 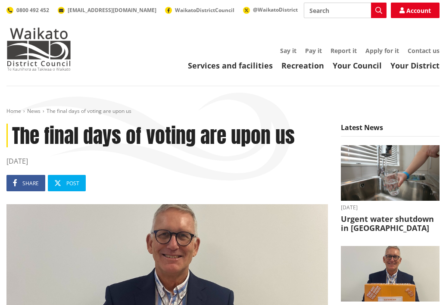 I want to click on a: Post, so click(x=67, y=183).